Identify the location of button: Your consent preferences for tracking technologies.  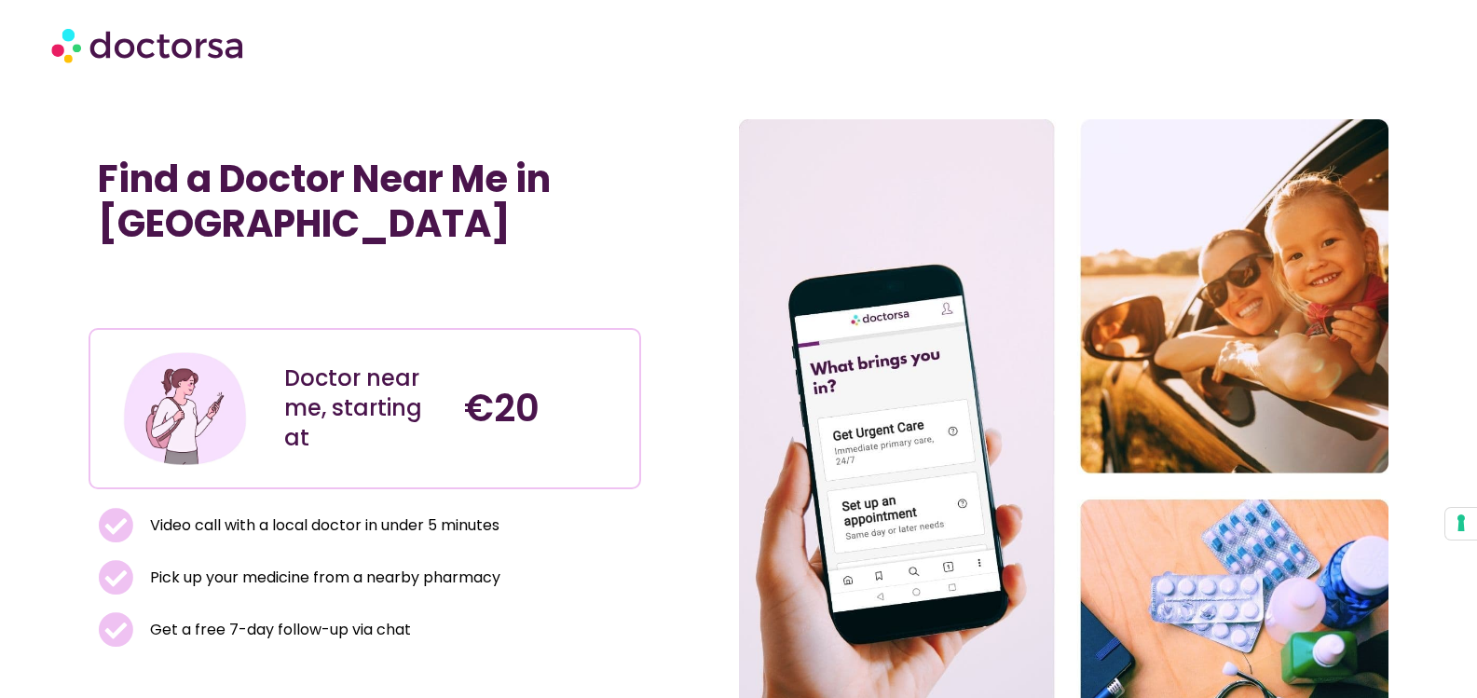
(1461, 524).